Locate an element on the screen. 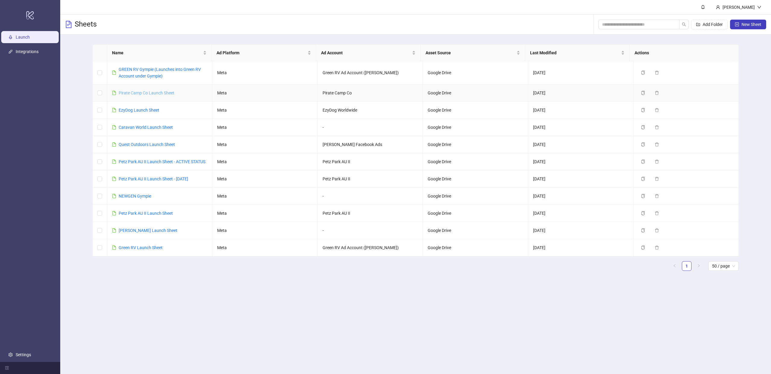  span: Ad Account is located at coordinates (366, 53).